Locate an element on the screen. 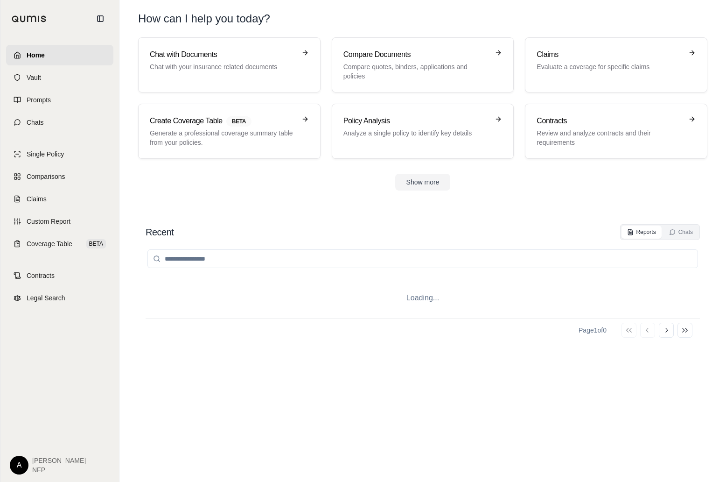 This screenshot has width=726, height=482. button: Collapse sidebar is located at coordinates (100, 19).